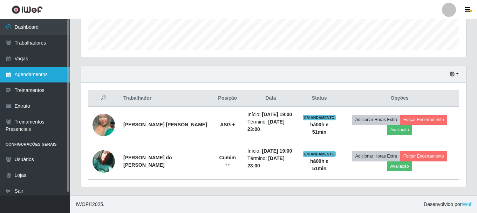  I want to click on img: 1671317800935.jpeg, so click(104, 161).